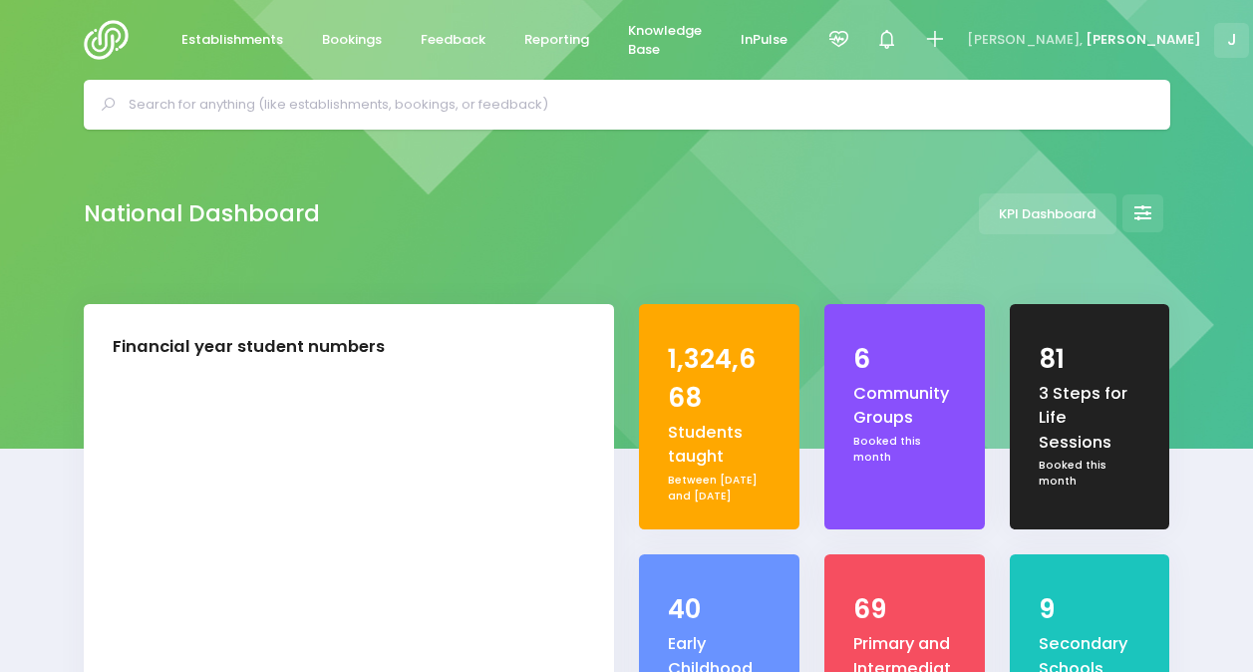 Image resolution: width=1253 pixels, height=672 pixels. Describe the element at coordinates (232, 40) in the screenshot. I see `span: Establishments` at that location.